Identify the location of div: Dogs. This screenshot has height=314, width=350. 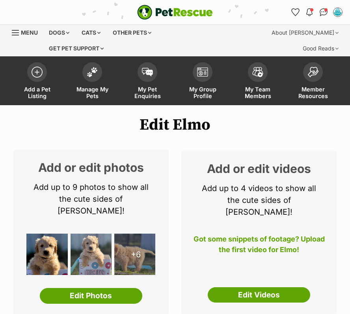
(59, 33).